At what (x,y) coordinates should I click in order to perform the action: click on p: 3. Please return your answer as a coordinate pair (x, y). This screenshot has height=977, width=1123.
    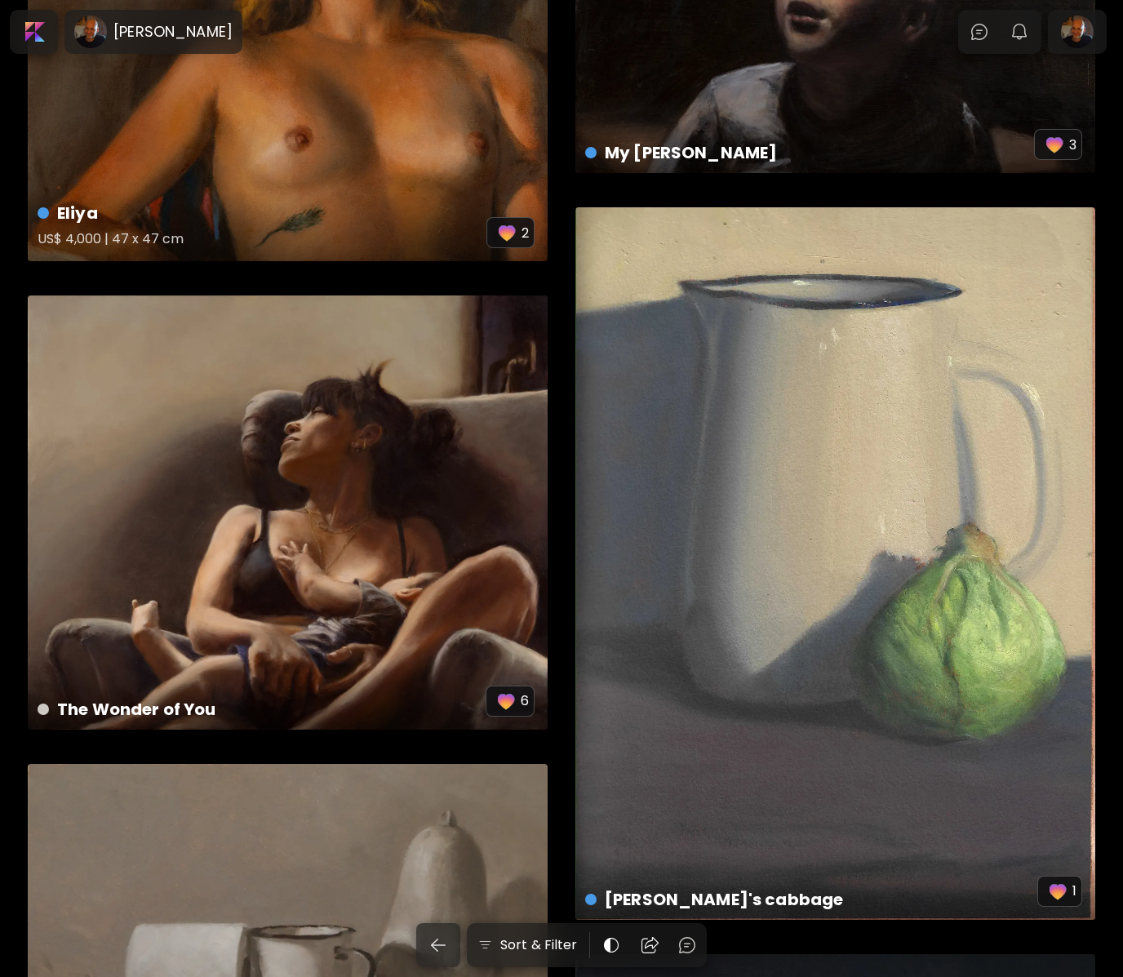
    Looking at the image, I should click on (1072, 144).